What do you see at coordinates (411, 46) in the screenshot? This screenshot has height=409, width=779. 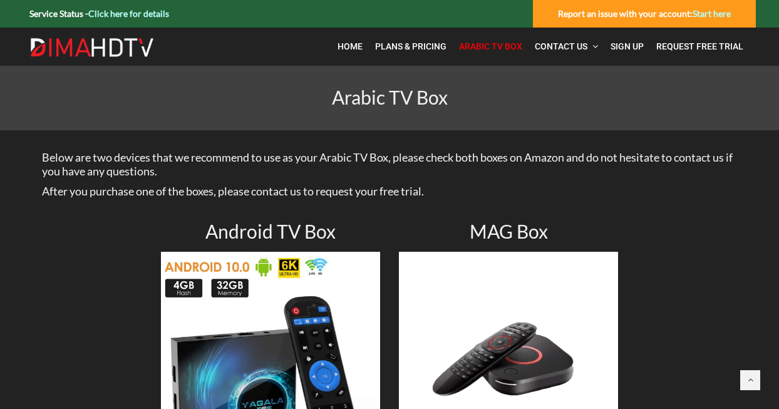 I see `a: Plans & Pricing` at bounding box center [411, 46].